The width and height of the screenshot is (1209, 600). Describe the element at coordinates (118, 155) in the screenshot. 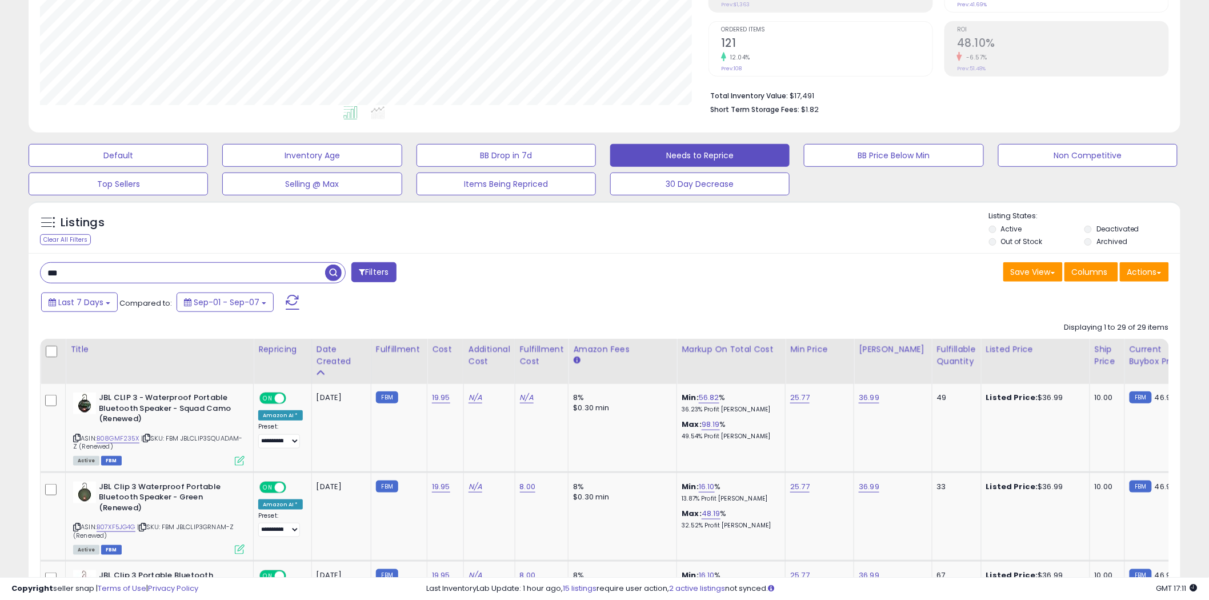

I see `button: Default` at that location.